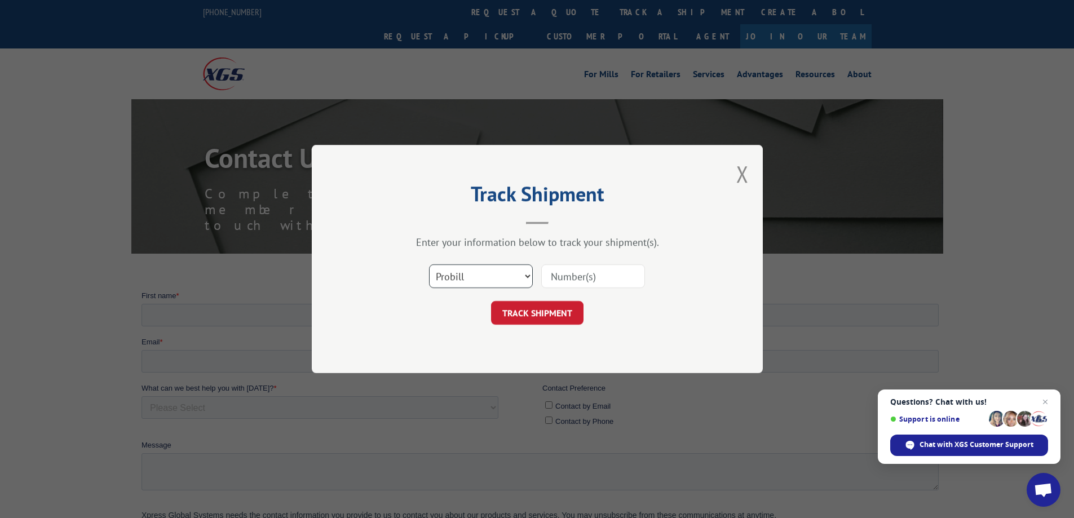 This screenshot has height=518, width=1074. I want to click on input: Contact by Phone, so click(407, 130).